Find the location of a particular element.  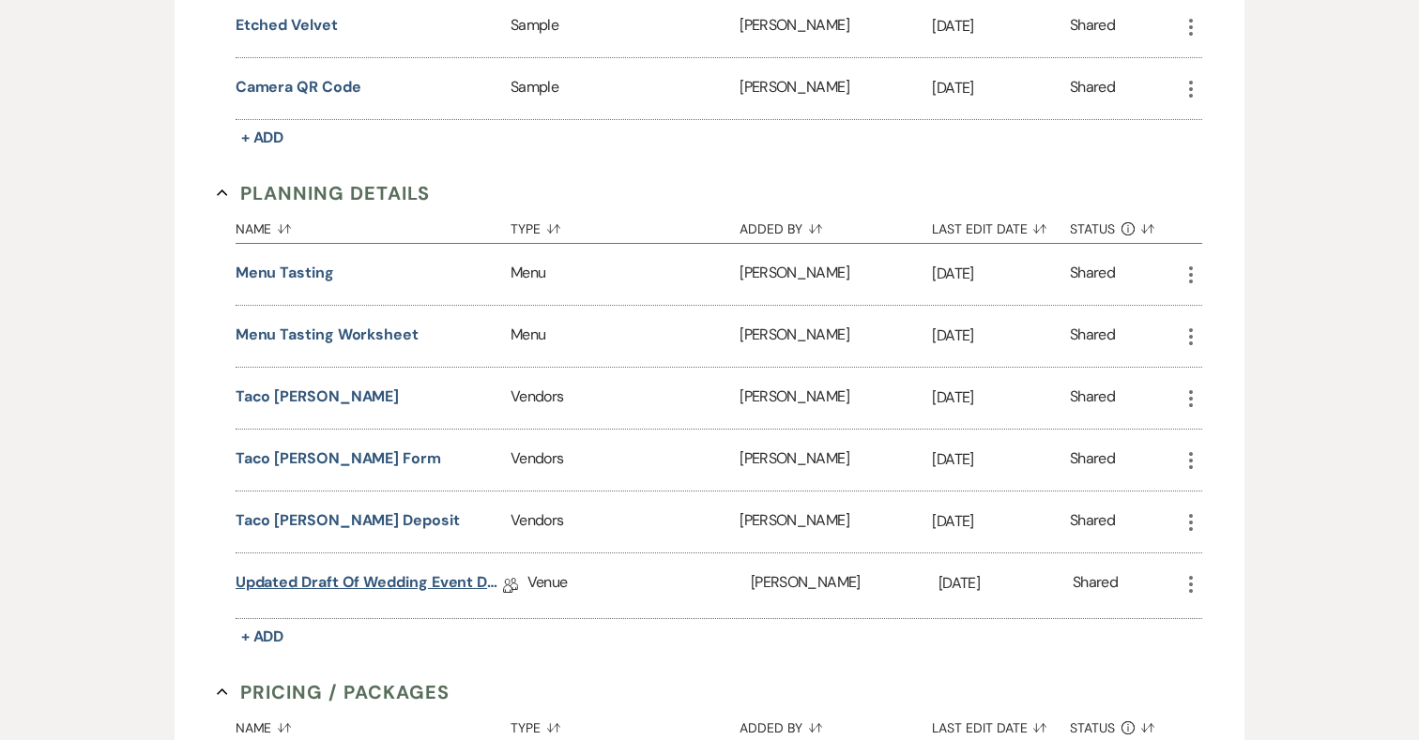

button: Added By is located at coordinates (835, 225).